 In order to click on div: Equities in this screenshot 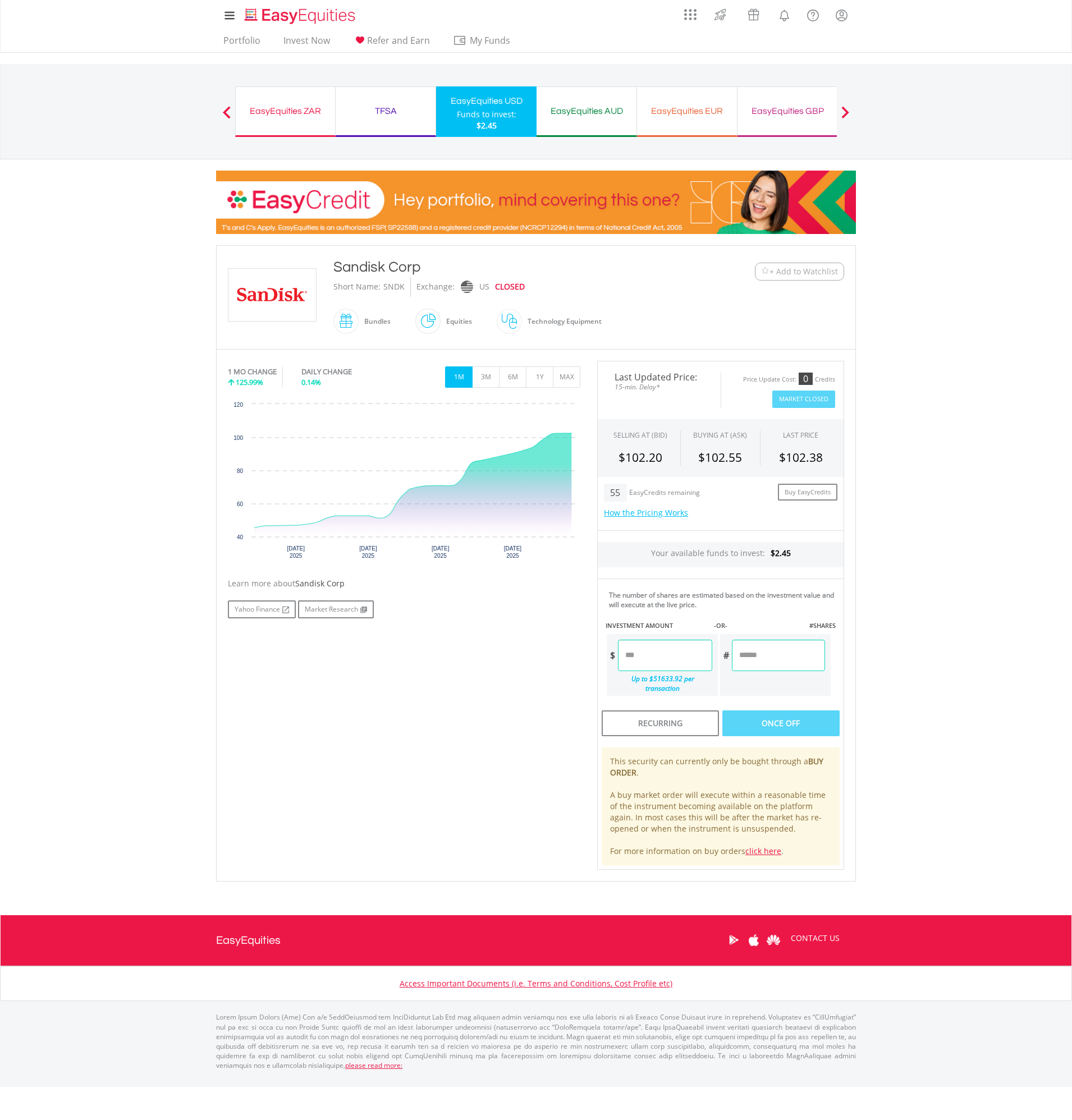, I will do `click(456, 322)`.